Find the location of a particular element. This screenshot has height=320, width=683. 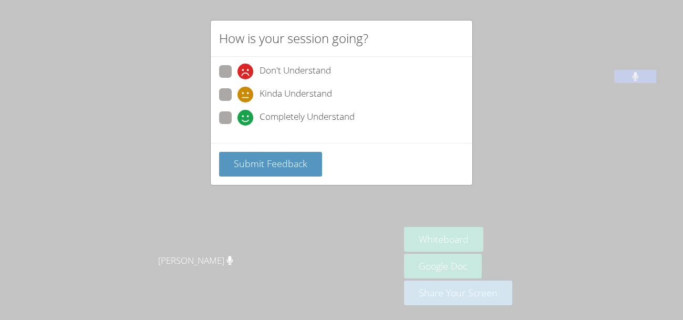

h2: How is your session going? is located at coordinates (294, 38).